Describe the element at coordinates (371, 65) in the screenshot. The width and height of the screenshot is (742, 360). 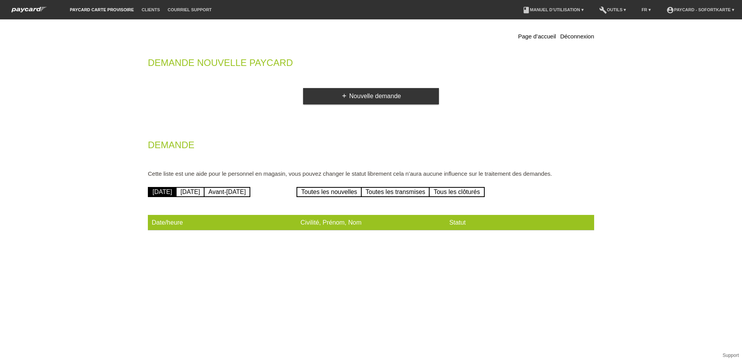
I see `h2: Demande nouvelle Paycard` at that location.